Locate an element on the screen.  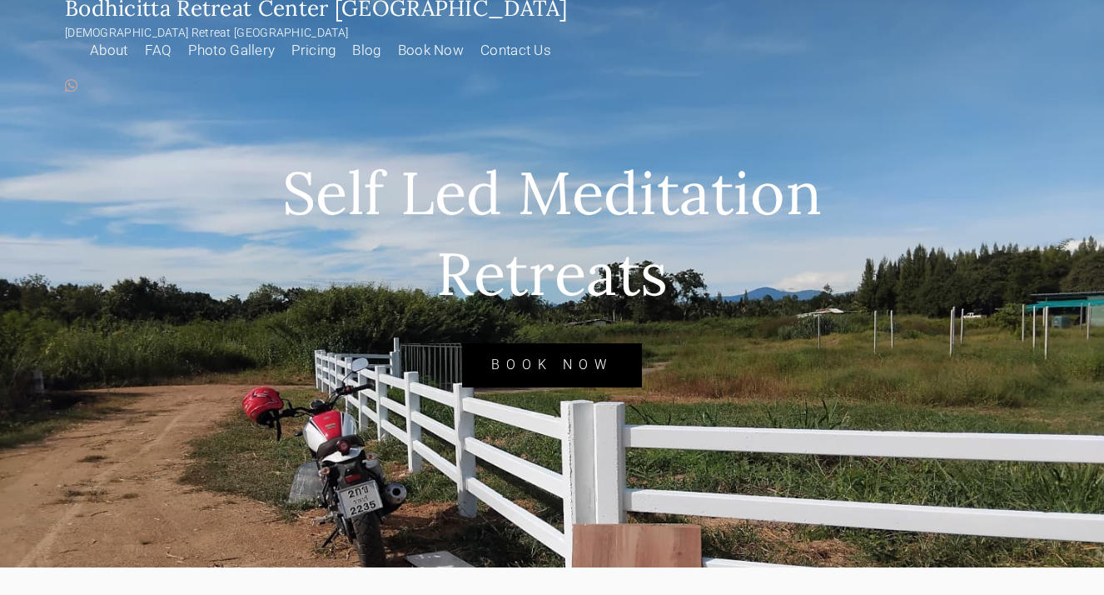
a: Pricing is located at coordinates (309, 56).